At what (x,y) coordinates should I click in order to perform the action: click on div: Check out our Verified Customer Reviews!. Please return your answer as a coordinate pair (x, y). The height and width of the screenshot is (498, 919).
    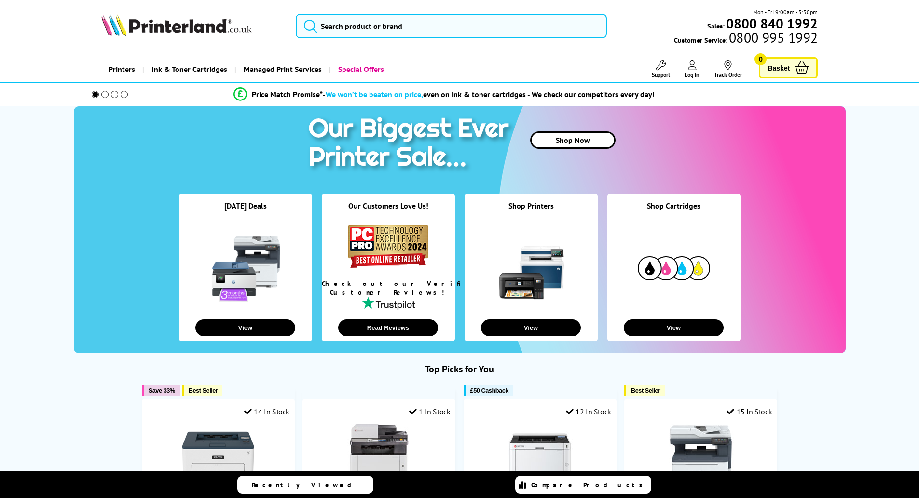
    Looking at the image, I should click on (389, 288).